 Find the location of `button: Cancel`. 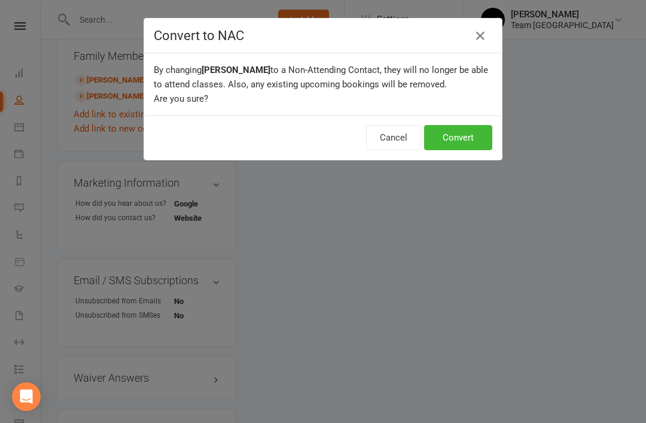

button: Cancel is located at coordinates (394, 138).